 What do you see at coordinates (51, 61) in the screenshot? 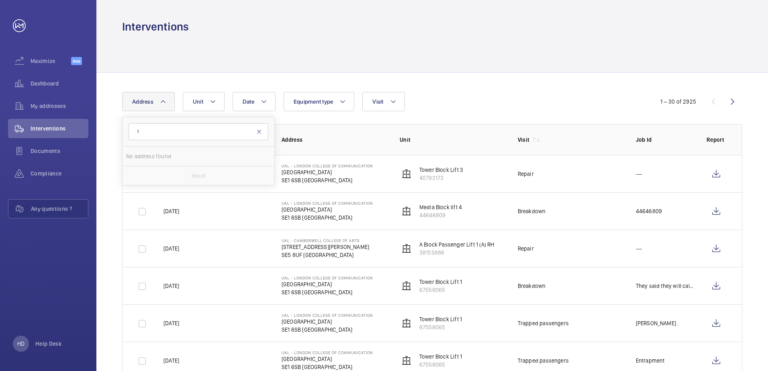
I see `span: Maximize` at bounding box center [51, 61].